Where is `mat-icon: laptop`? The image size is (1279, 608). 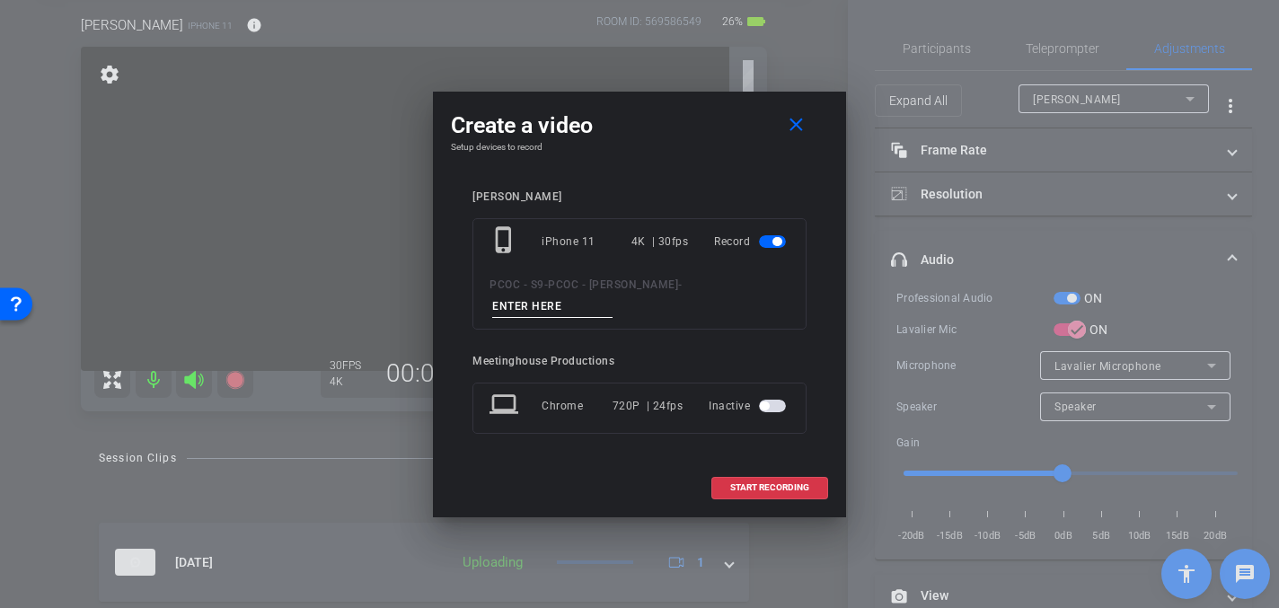
mat-icon: laptop is located at coordinates (506, 406).